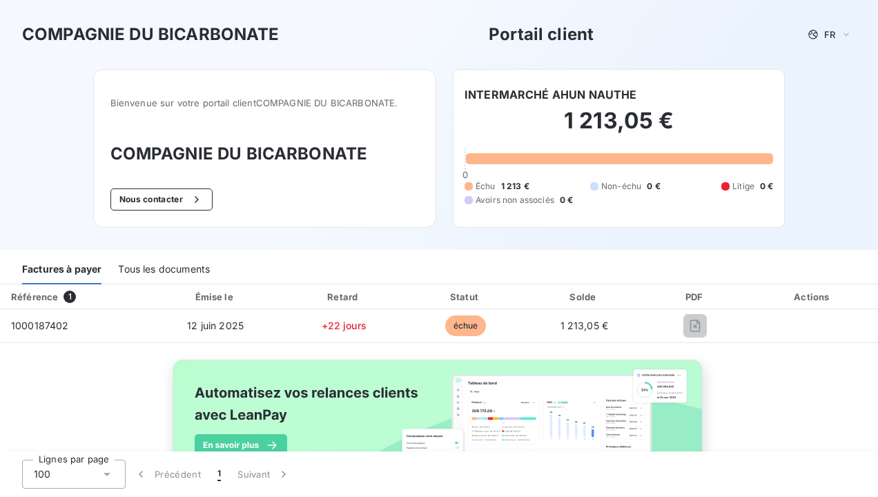 The width and height of the screenshot is (878, 497). Describe the element at coordinates (485, 186) in the screenshot. I see `span: Échu` at that location.